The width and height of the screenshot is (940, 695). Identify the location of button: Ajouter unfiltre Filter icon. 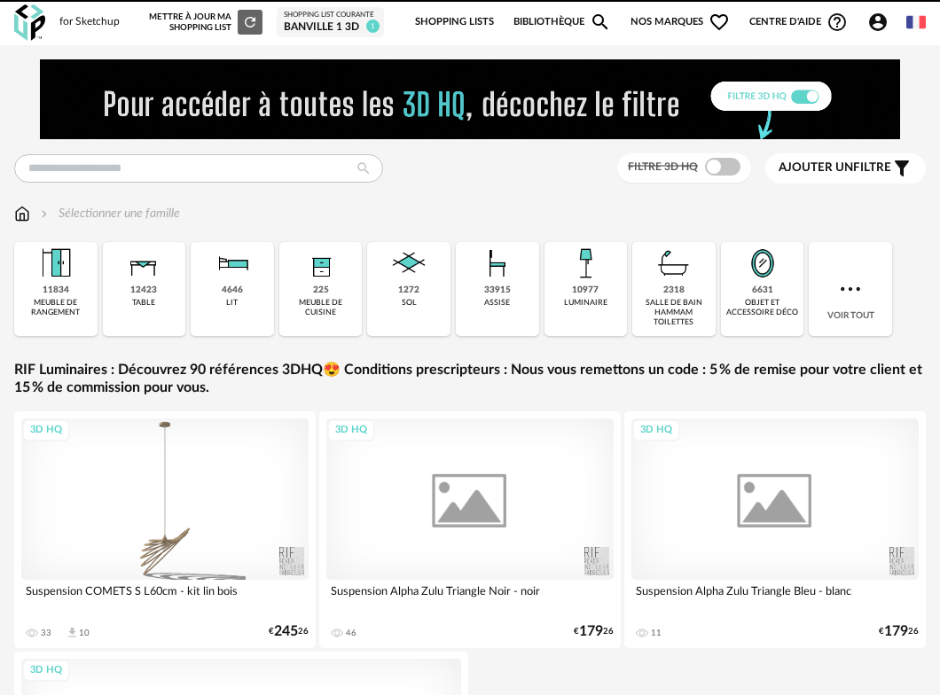
(845, 168).